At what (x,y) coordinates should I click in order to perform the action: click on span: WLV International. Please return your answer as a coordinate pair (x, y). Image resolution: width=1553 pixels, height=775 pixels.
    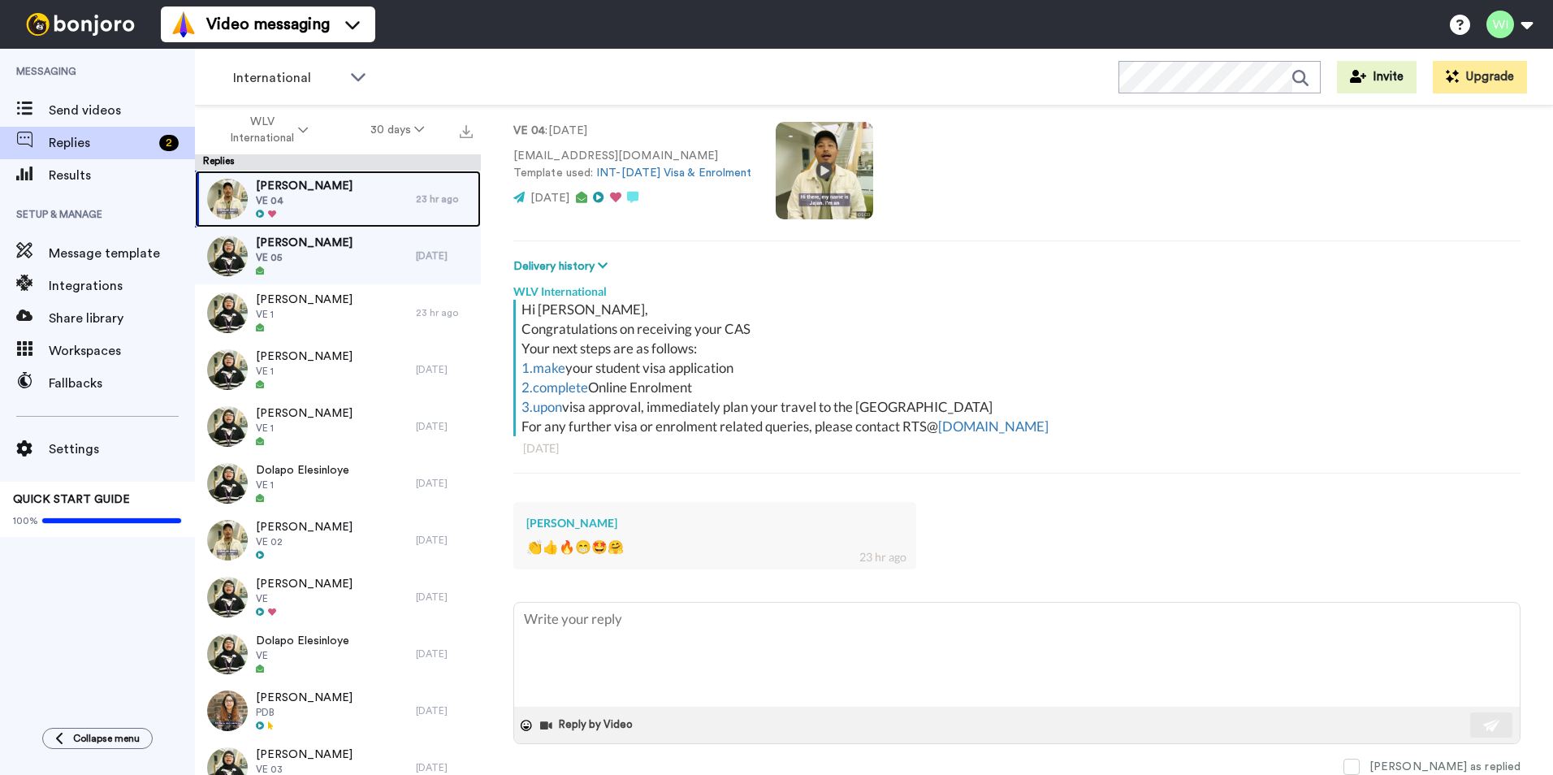
    Looking at the image, I should click on (261, 130).